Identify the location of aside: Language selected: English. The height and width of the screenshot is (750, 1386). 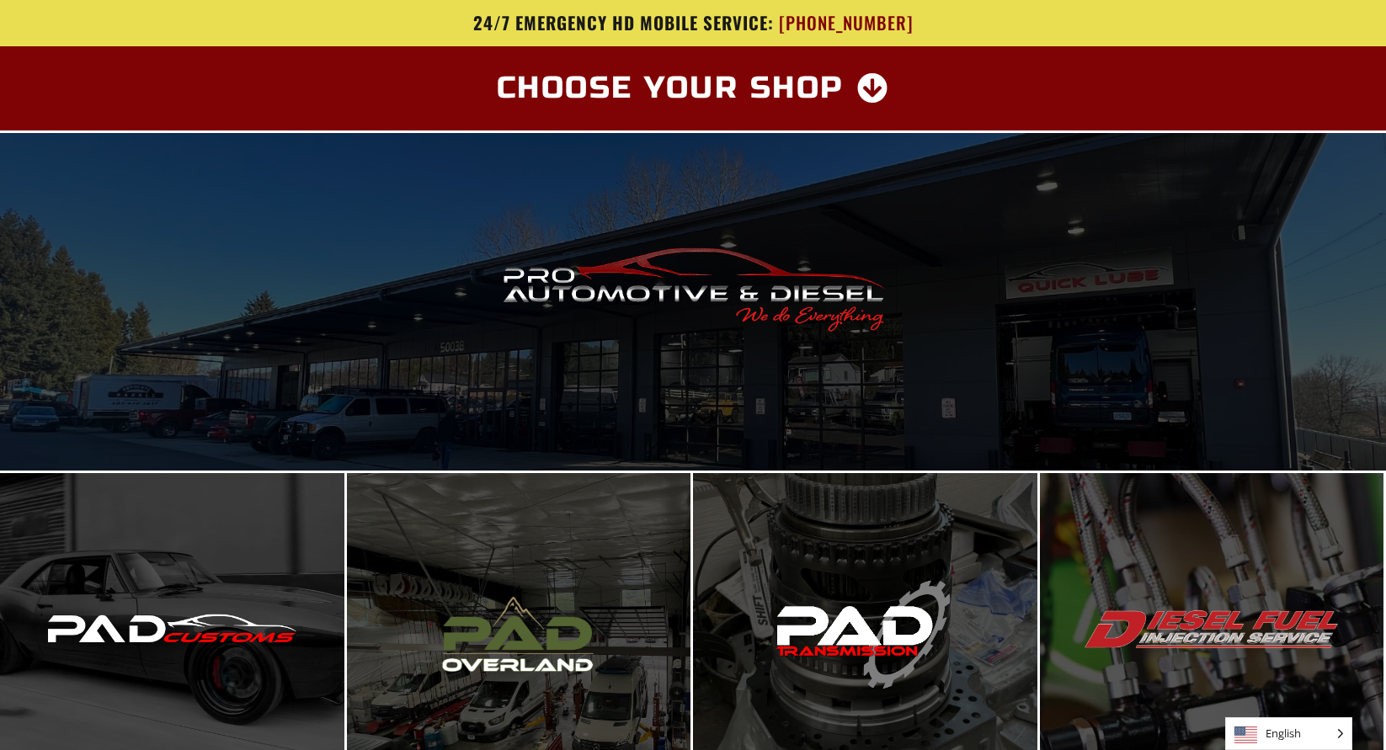
(1288, 733).